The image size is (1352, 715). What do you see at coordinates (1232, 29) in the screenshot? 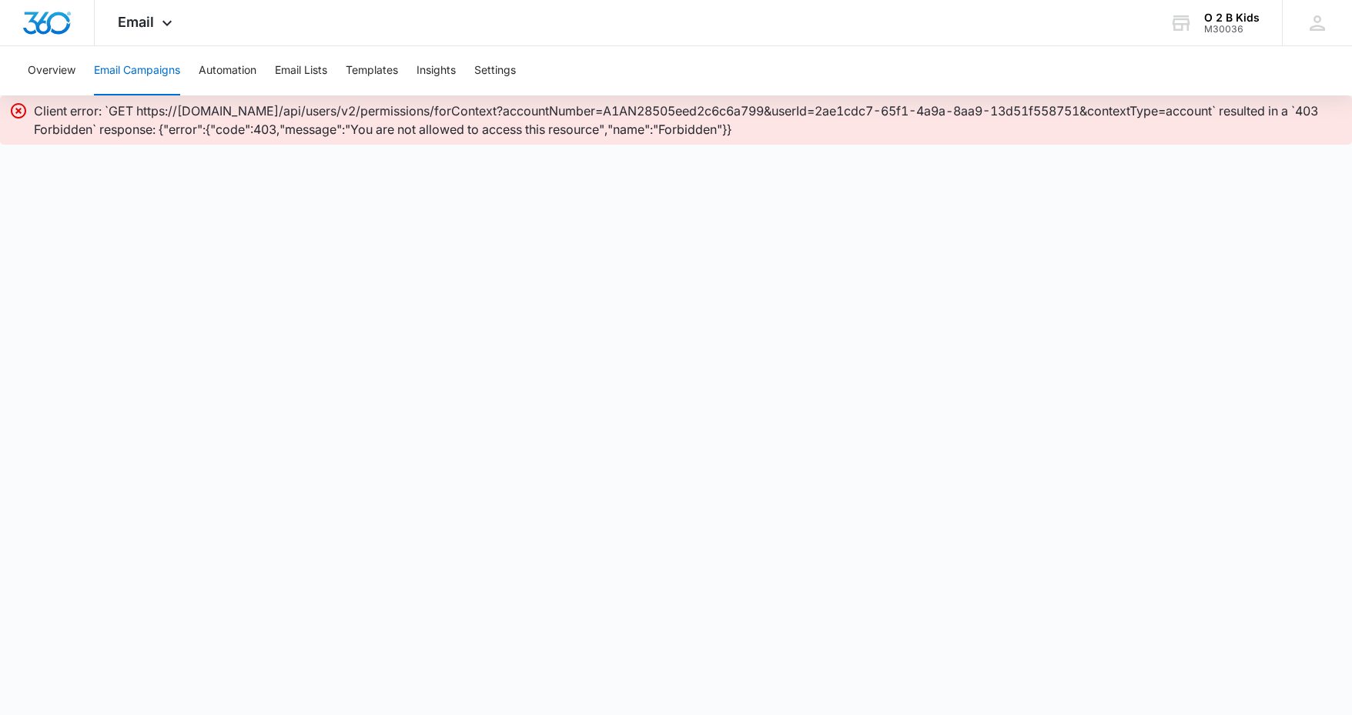
I see `div: account id` at bounding box center [1232, 29].